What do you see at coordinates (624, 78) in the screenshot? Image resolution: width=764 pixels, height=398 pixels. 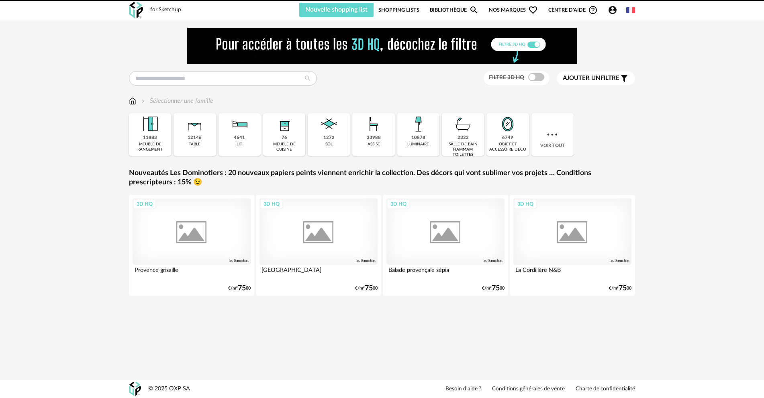 I see `span: Filter icon` at bounding box center [624, 78].